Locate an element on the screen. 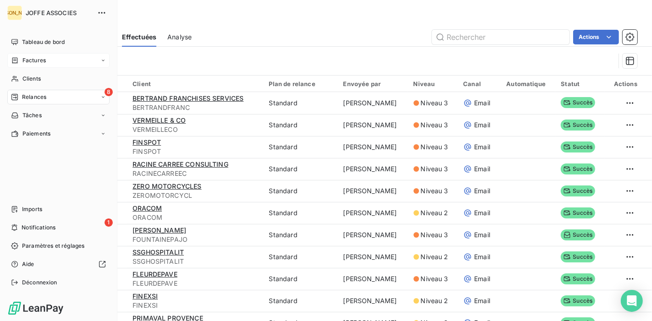  button: Actions is located at coordinates (596, 37).